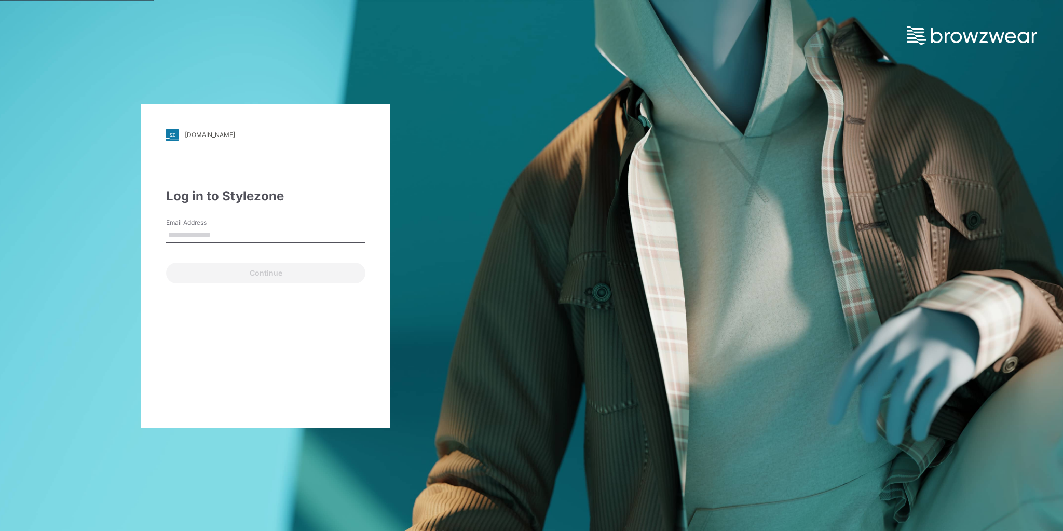 The width and height of the screenshot is (1063, 531). Describe the element at coordinates (172, 135) in the screenshot. I see `img: stylezone-logo.562084cfcfab977791bfbf7441f1a819.svg` at that location.